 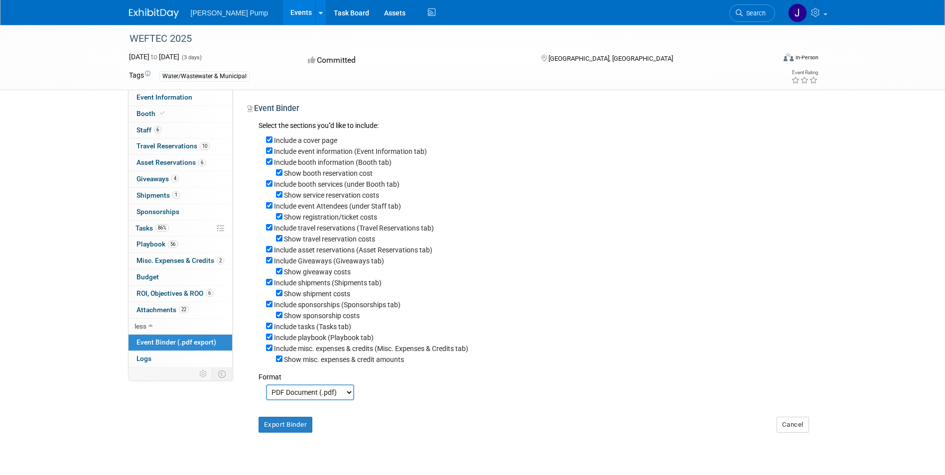 What do you see at coordinates (317, 272) in the screenshot?
I see `label: Show giveaway costs` at bounding box center [317, 272].